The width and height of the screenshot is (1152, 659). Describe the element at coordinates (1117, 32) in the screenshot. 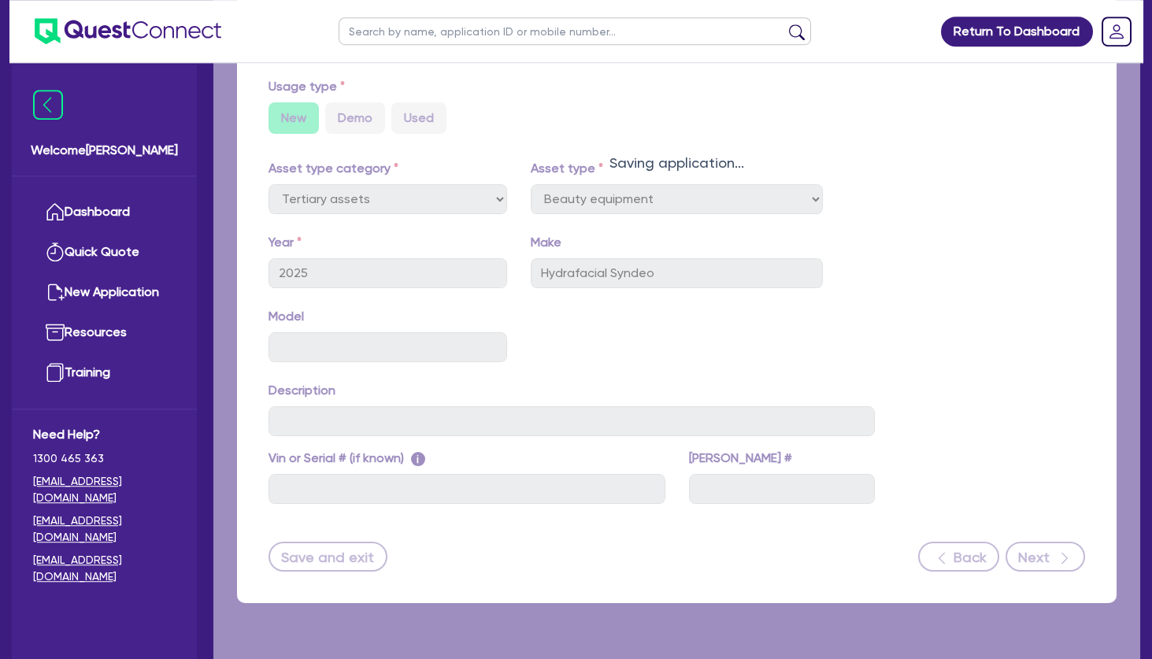

I see `a: Dropdown toggle` at that location.